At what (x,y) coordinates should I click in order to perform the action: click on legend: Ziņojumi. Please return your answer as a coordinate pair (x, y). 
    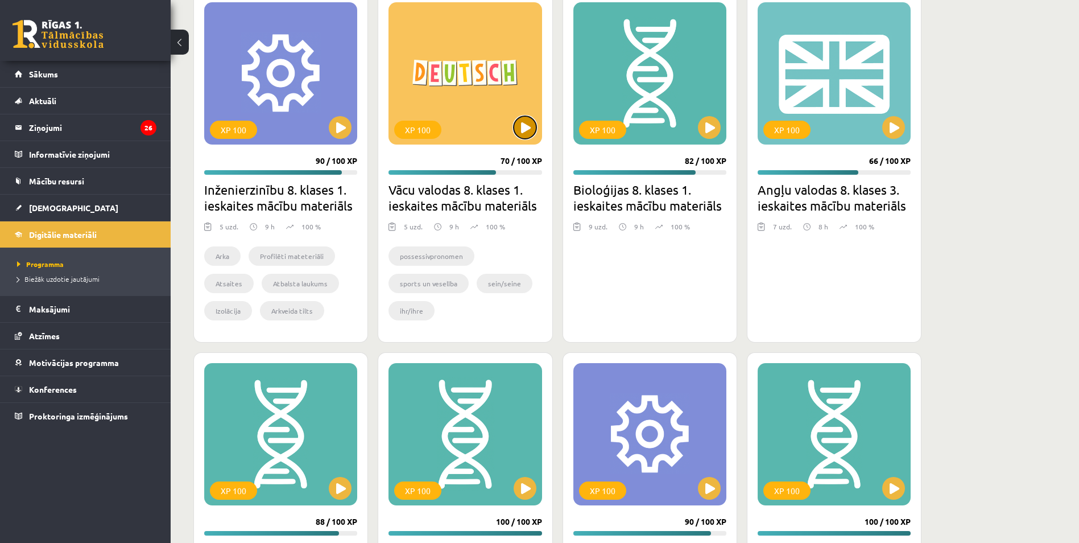
    Looking at the image, I should click on (93, 127).